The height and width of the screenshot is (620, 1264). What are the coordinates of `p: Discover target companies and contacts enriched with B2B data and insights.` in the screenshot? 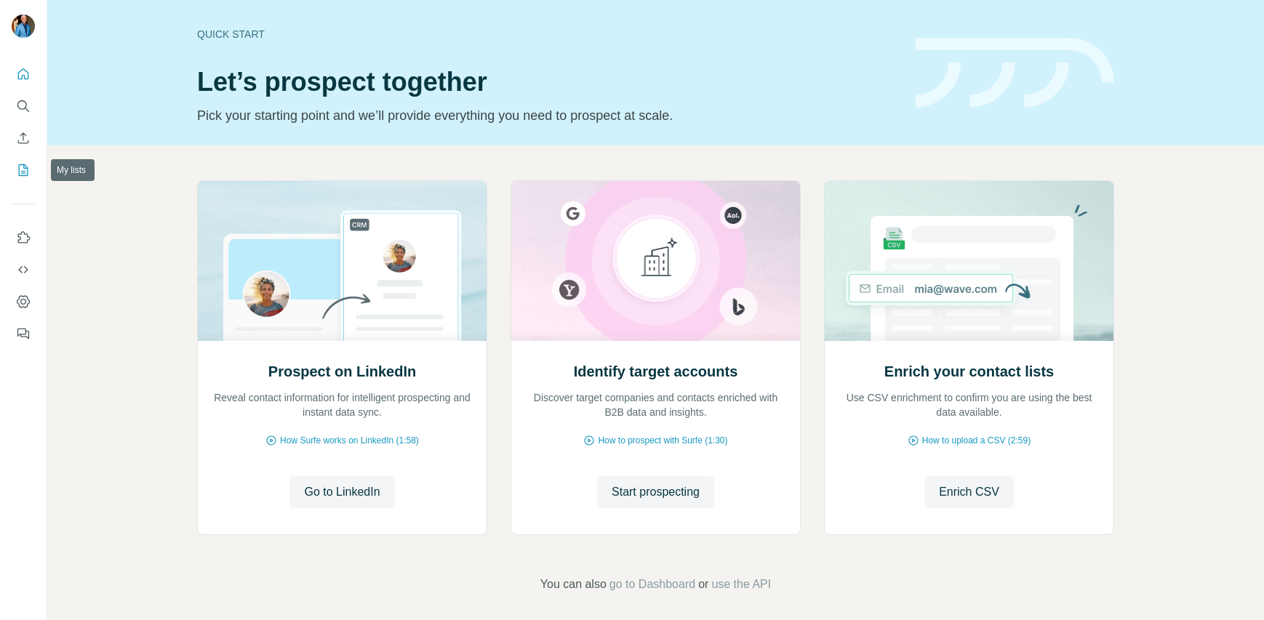 It's located at (655, 405).